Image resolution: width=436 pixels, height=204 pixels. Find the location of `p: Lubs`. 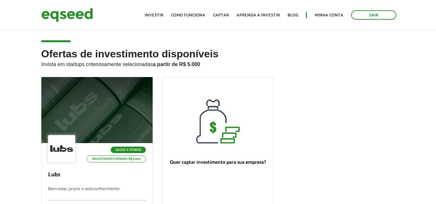

p: Lubs is located at coordinates (97, 175).